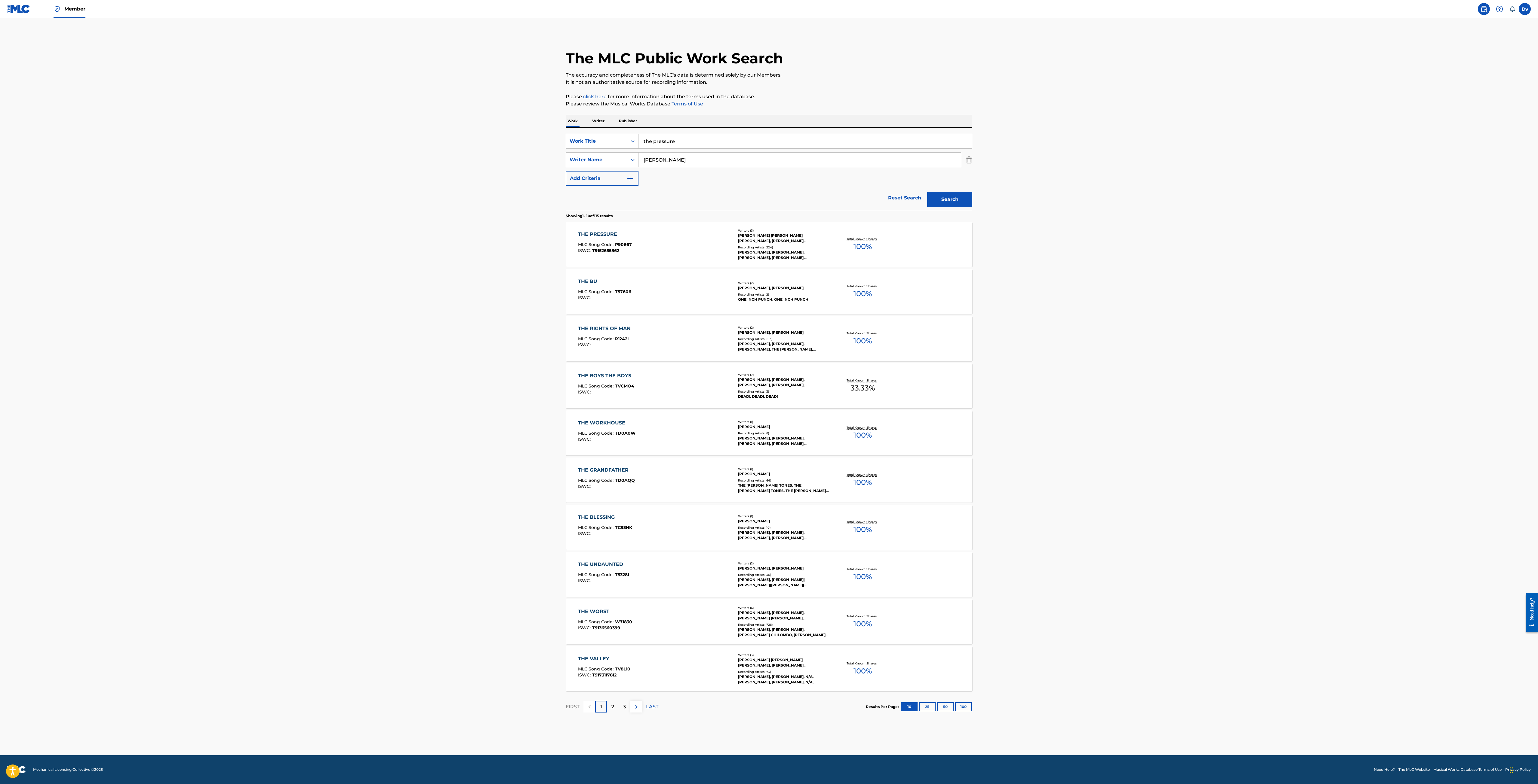 The width and height of the screenshot is (1538, 784). Describe the element at coordinates (783, 396) in the screenshot. I see `div: DEAD!, DEAD!, DEAD!` at that location.